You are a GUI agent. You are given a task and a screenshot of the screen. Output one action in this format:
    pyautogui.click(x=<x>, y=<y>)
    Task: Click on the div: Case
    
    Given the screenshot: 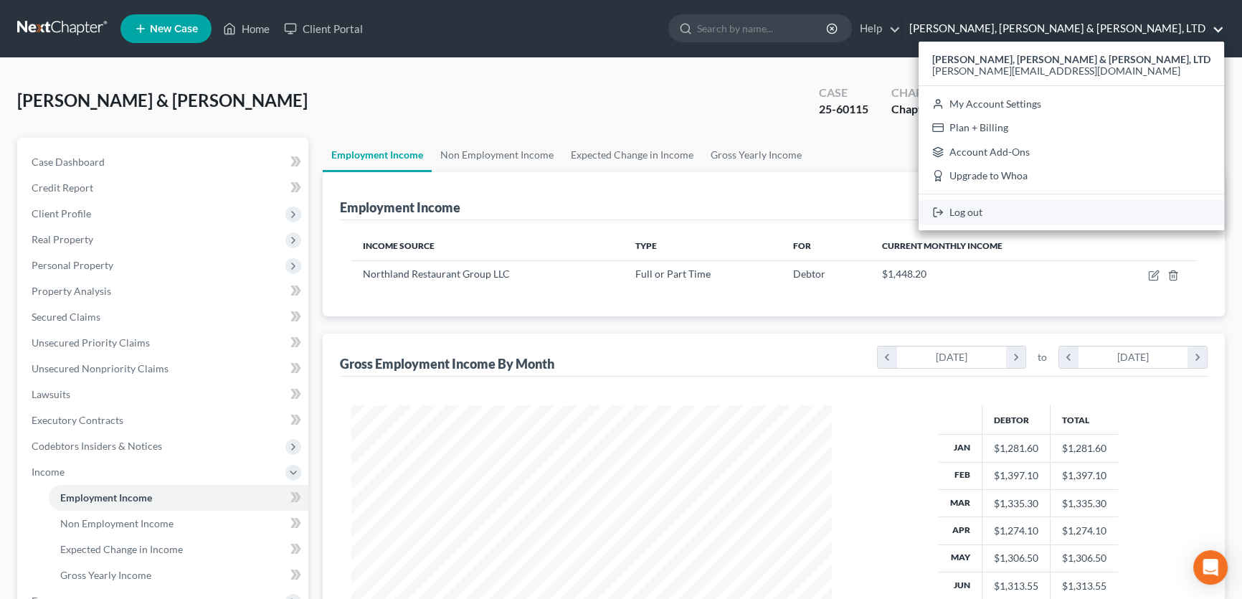 What is the action you would take?
    pyautogui.click(x=844, y=93)
    